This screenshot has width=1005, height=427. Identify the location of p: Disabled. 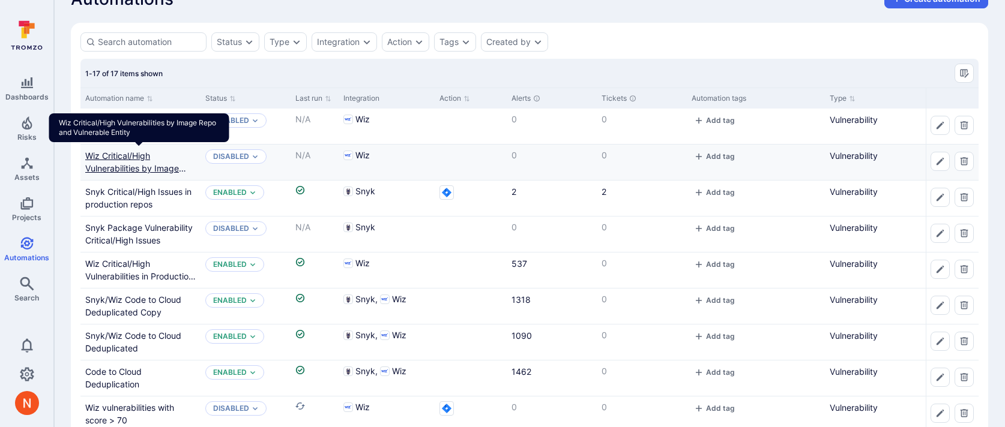
(231, 121).